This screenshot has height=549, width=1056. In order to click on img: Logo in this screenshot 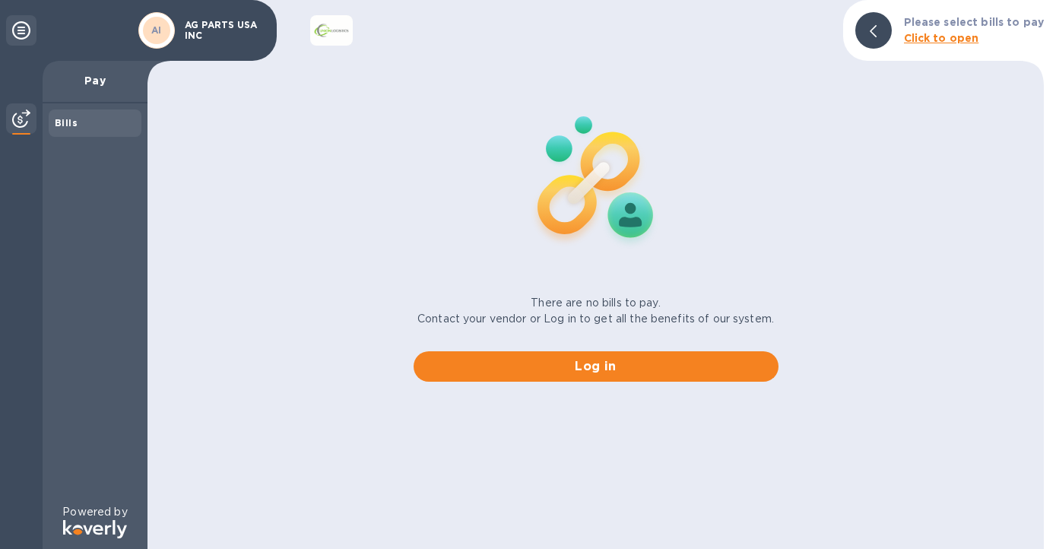, I will do `click(95, 529)`.